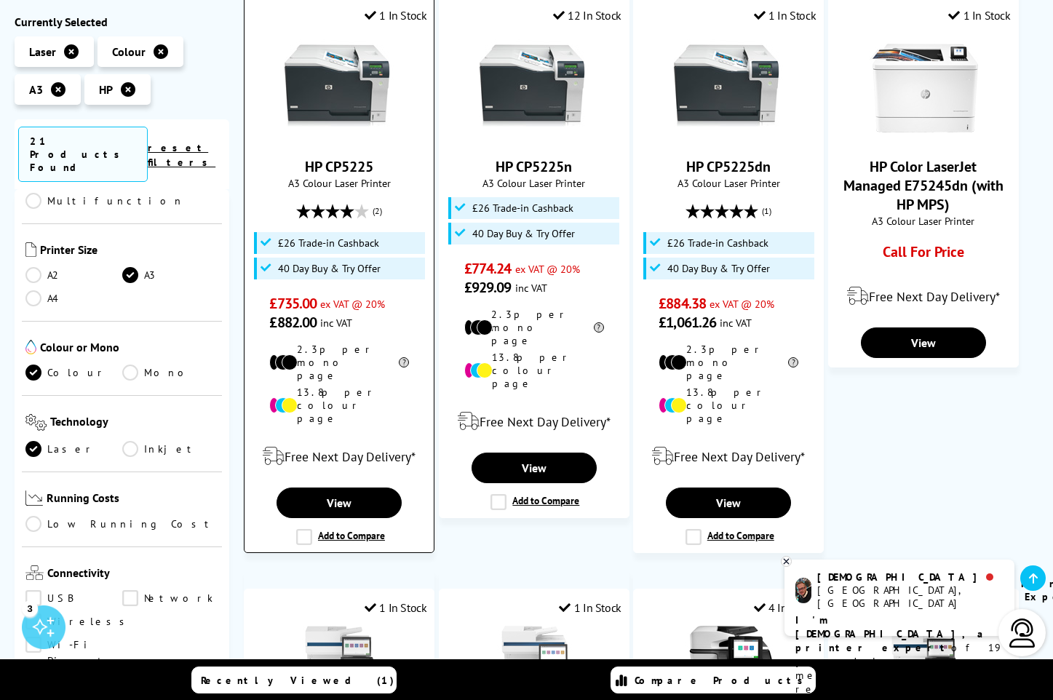 The image size is (1053, 700). What do you see at coordinates (73, 645) in the screenshot?
I see `a: Wi-Fi Direct` at bounding box center [73, 645].